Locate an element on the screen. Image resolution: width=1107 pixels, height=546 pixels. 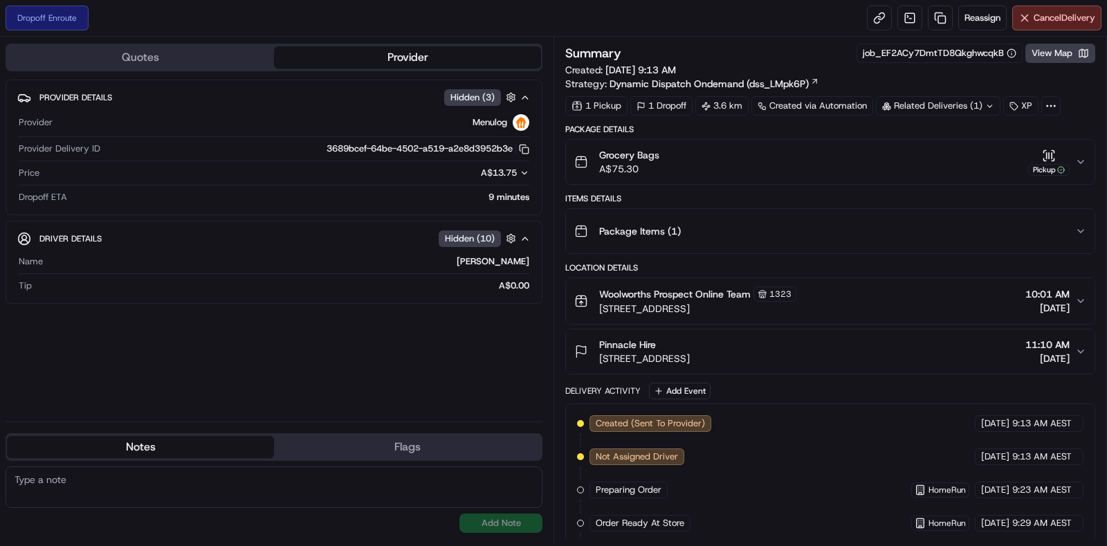
div: Package Details is located at coordinates (830, 129).